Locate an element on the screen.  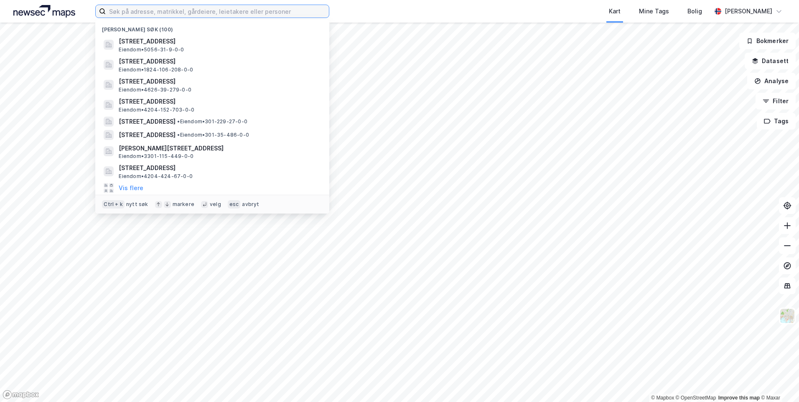
button: Bokmerker is located at coordinates (768, 41).